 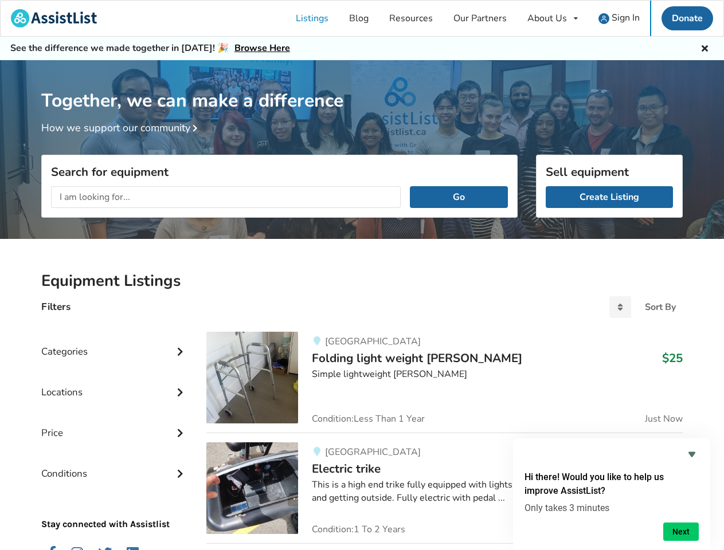 I want to click on a: How we support our community, so click(x=121, y=128).